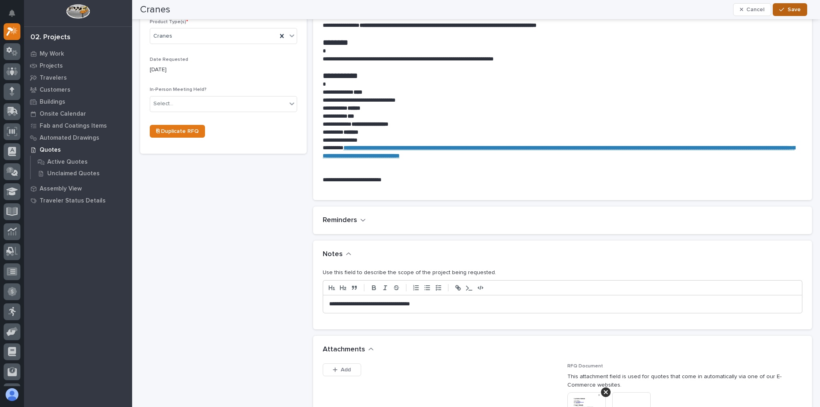 This screenshot has width=820, height=407. What do you see at coordinates (344, 350) in the screenshot?
I see `h2: Attachments` at bounding box center [344, 350].